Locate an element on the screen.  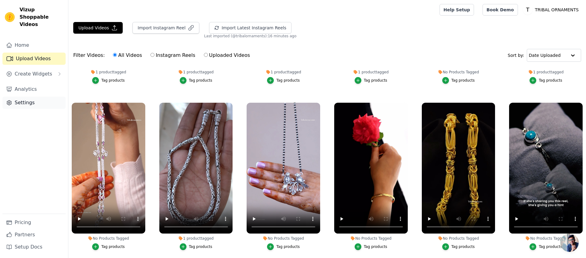
a: Settings is located at coordinates (34, 103).